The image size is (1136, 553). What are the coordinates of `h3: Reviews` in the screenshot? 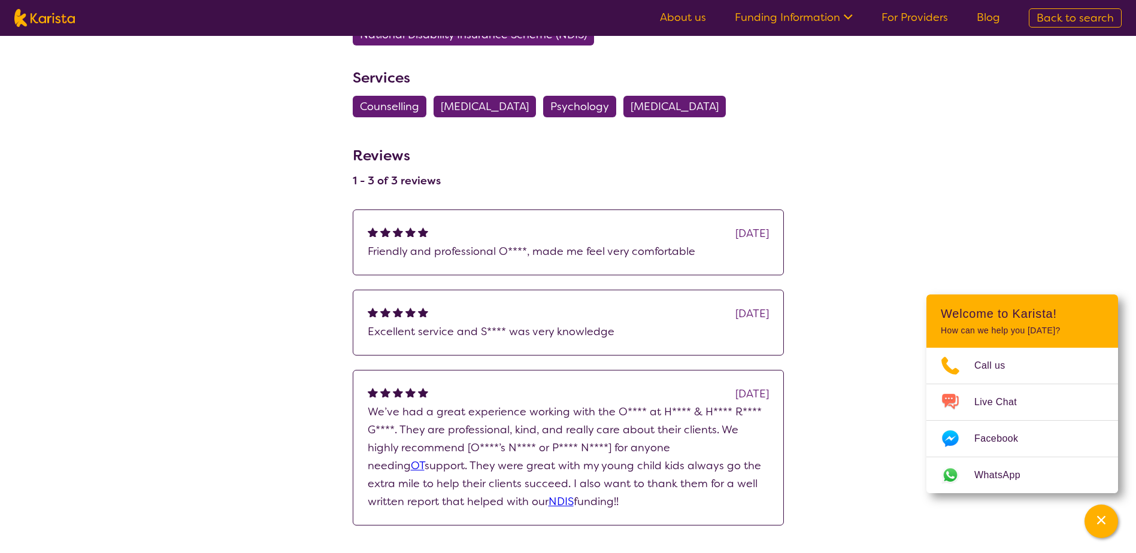 It's located at (396, 153).